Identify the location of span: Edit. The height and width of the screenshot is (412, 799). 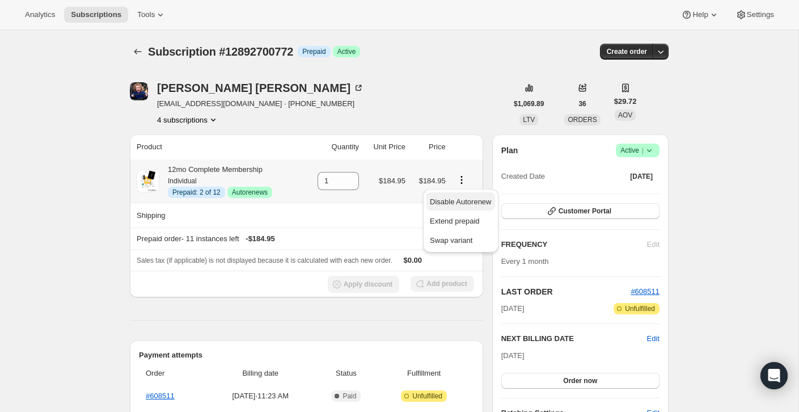
(654, 339).